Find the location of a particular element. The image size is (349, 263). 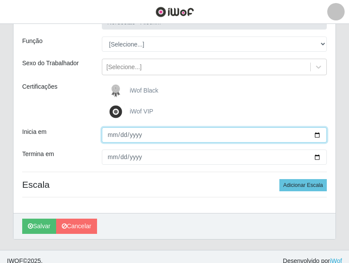

label: Certificações is located at coordinates (40, 87).